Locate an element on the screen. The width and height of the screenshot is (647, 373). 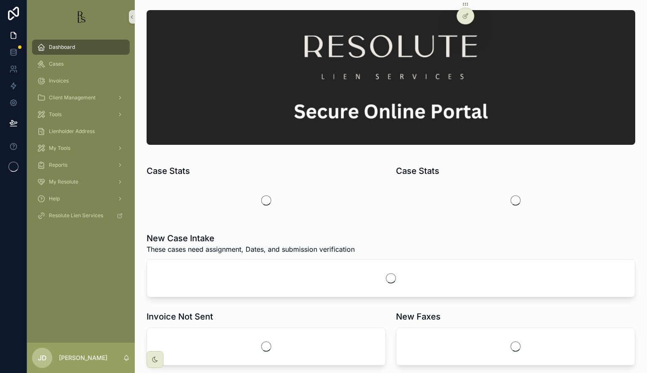
div: scrollable content is located at coordinates (81, 134).